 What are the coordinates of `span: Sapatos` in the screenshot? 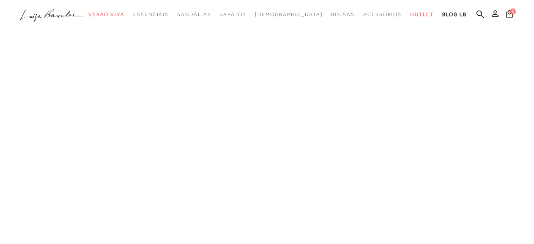 It's located at (232, 14).